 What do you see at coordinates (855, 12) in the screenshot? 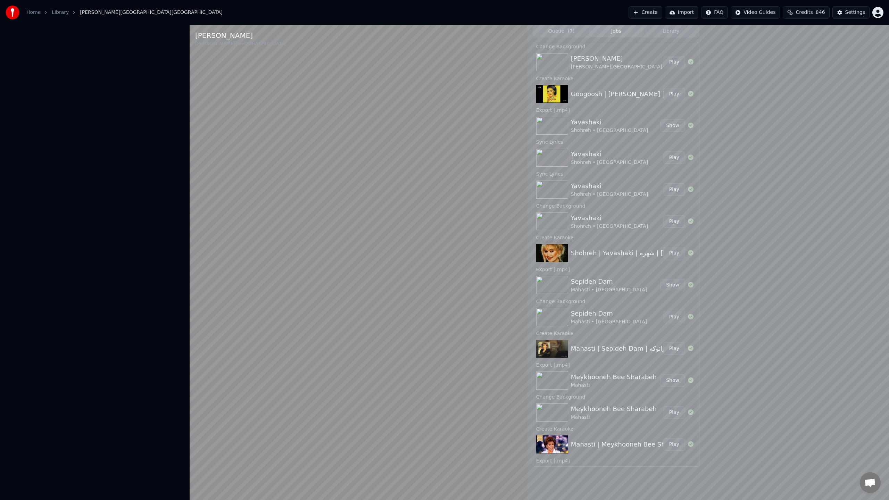
I see `div: Settings` at bounding box center [855, 12].